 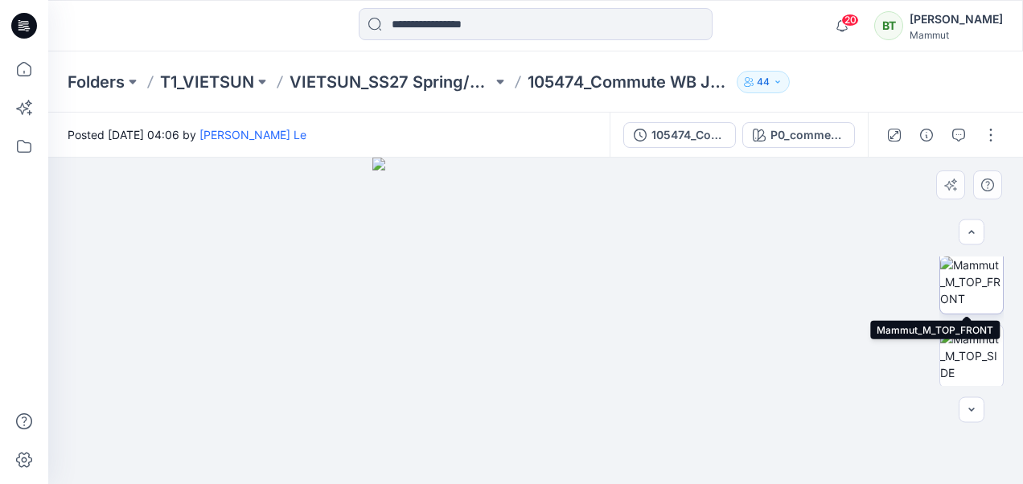 What do you see at coordinates (799, 135) in the screenshot?
I see `button: P0_comments` at bounding box center [799, 135].